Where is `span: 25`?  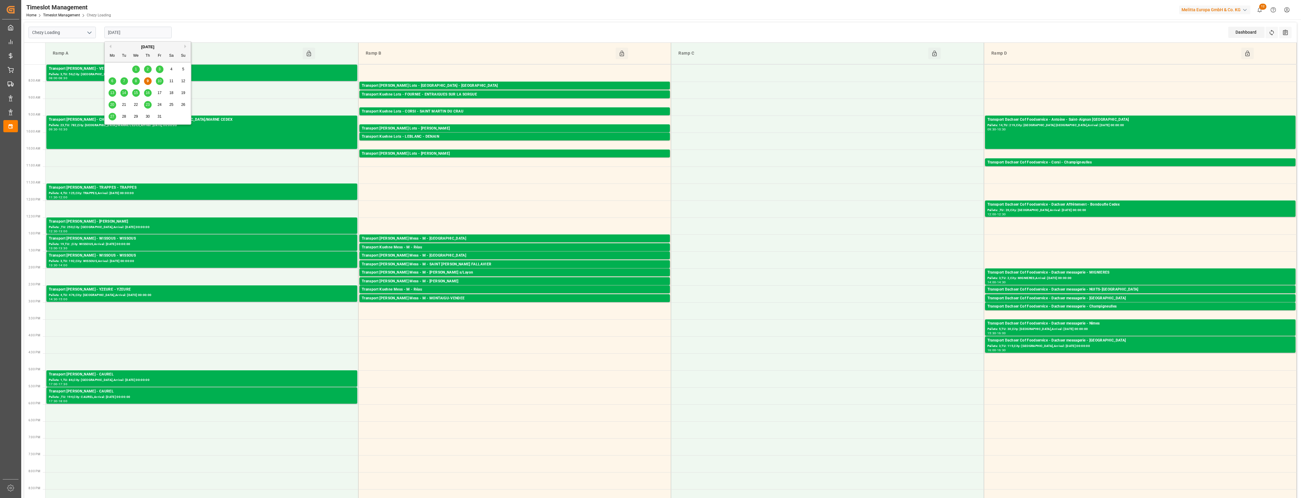
span: 25 is located at coordinates (171, 105).